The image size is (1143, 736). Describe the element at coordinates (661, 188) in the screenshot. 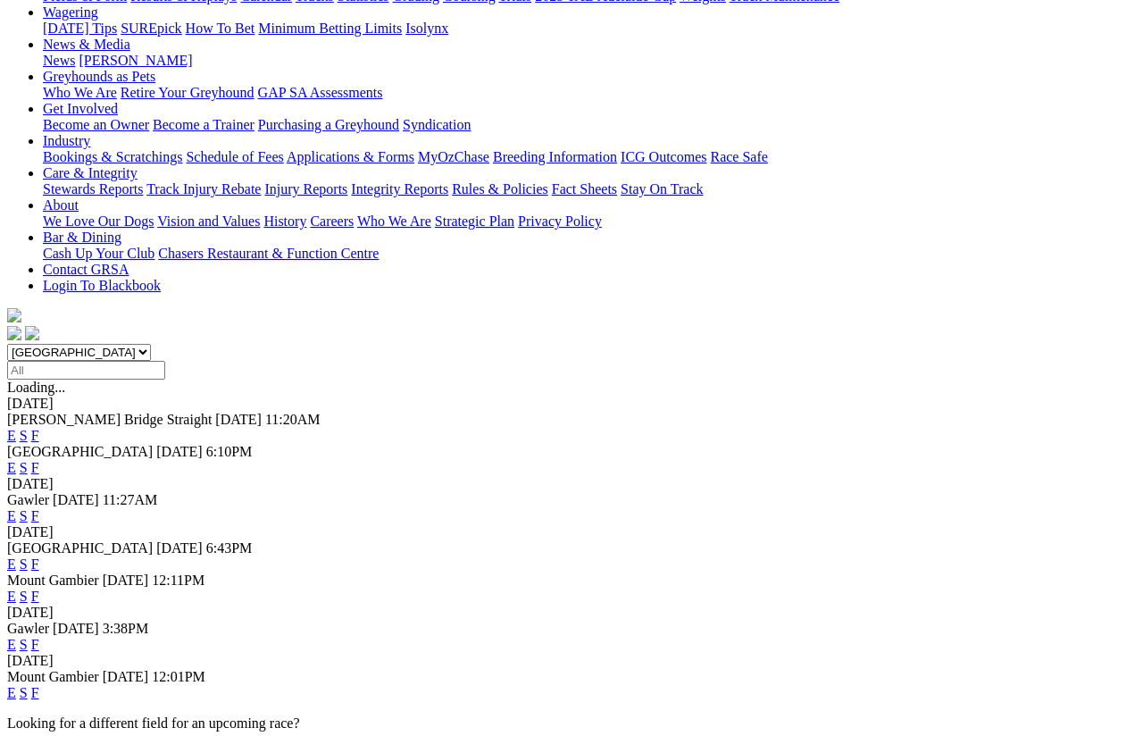

I see `a: Stay On Track` at that location.